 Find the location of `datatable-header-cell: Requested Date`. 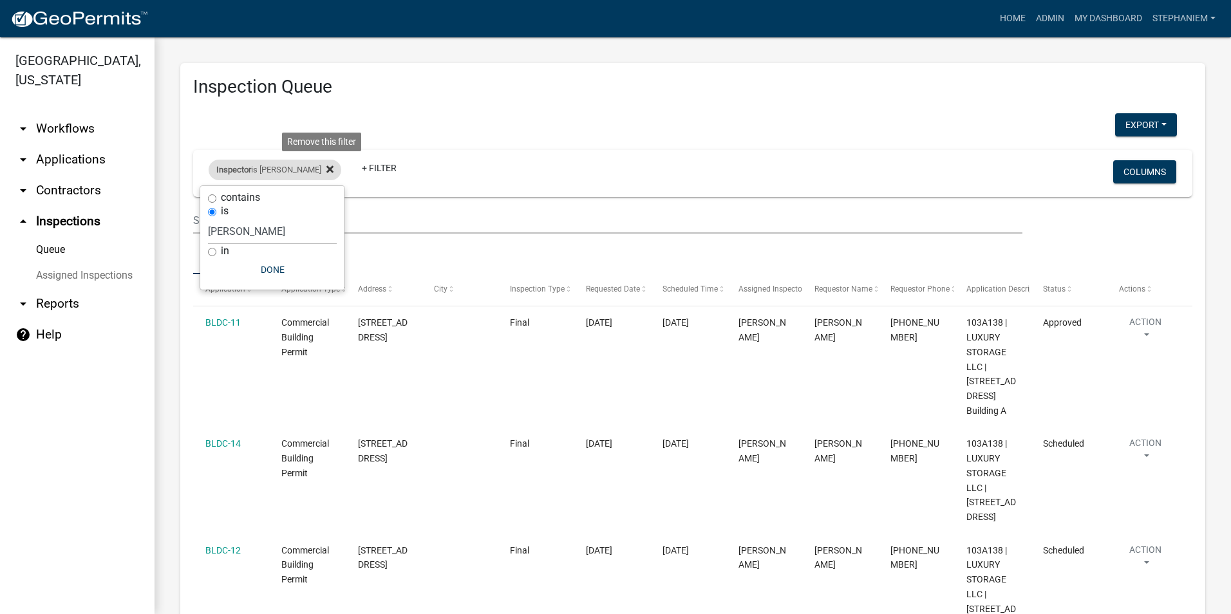

datatable-header-cell: Requested Date is located at coordinates (611, 290).